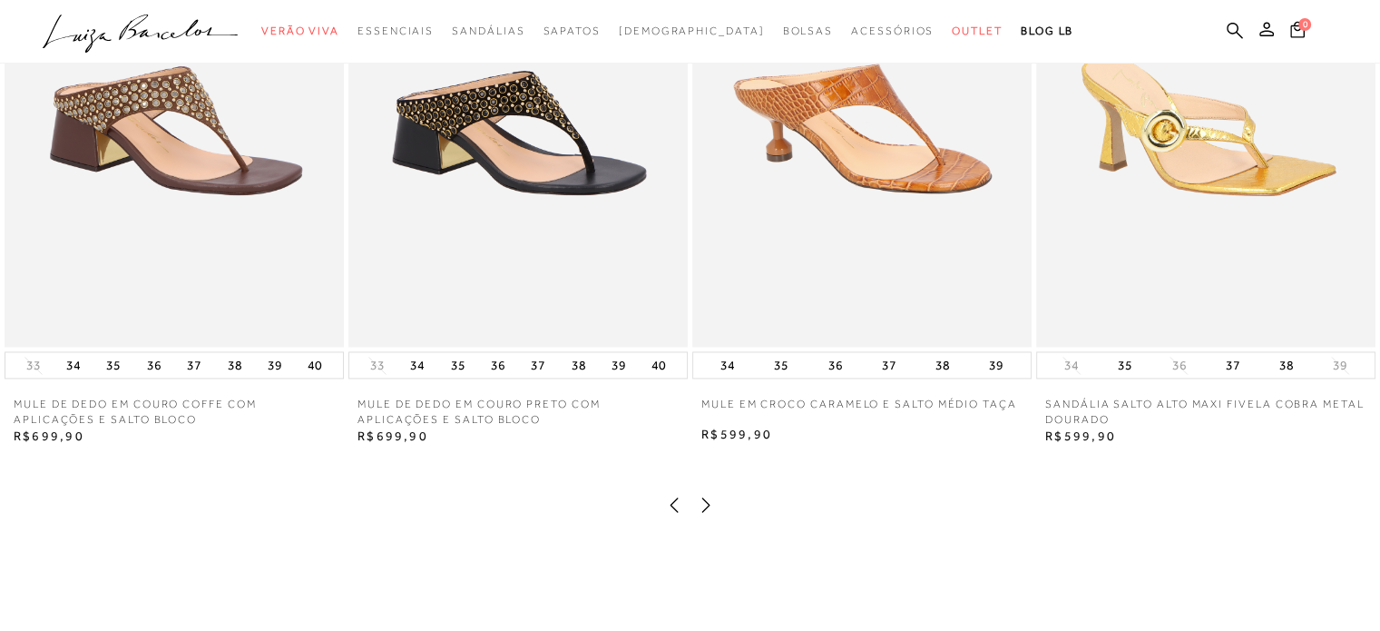  Describe the element at coordinates (1206, 412) in the screenshot. I see `p: SANDÁLIA SALTO ALTO MAXI FIVELA COBRA METAL DOURADO` at that location.